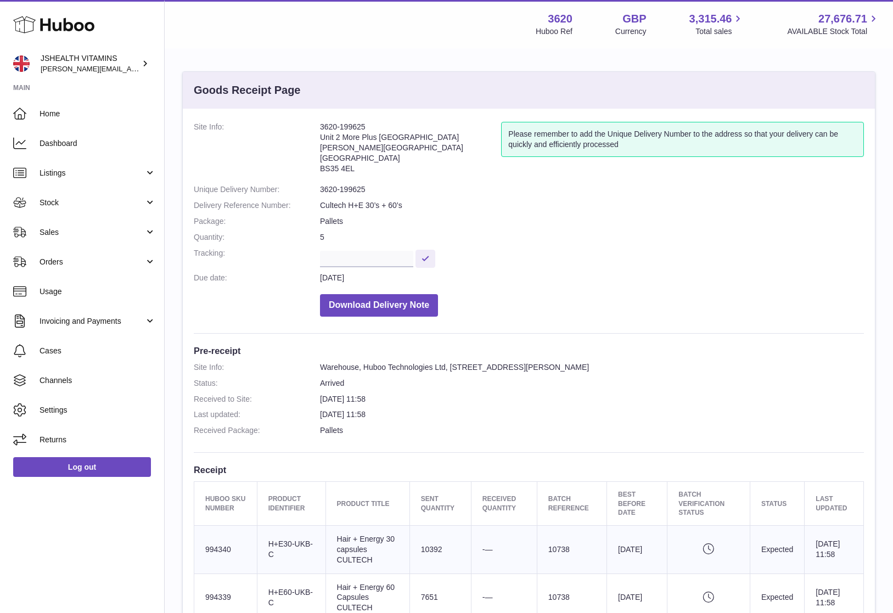 Image resolution: width=893 pixels, height=613 pixels. What do you see at coordinates (554, 31) in the screenshot?
I see `div: Huboo Ref` at bounding box center [554, 31].